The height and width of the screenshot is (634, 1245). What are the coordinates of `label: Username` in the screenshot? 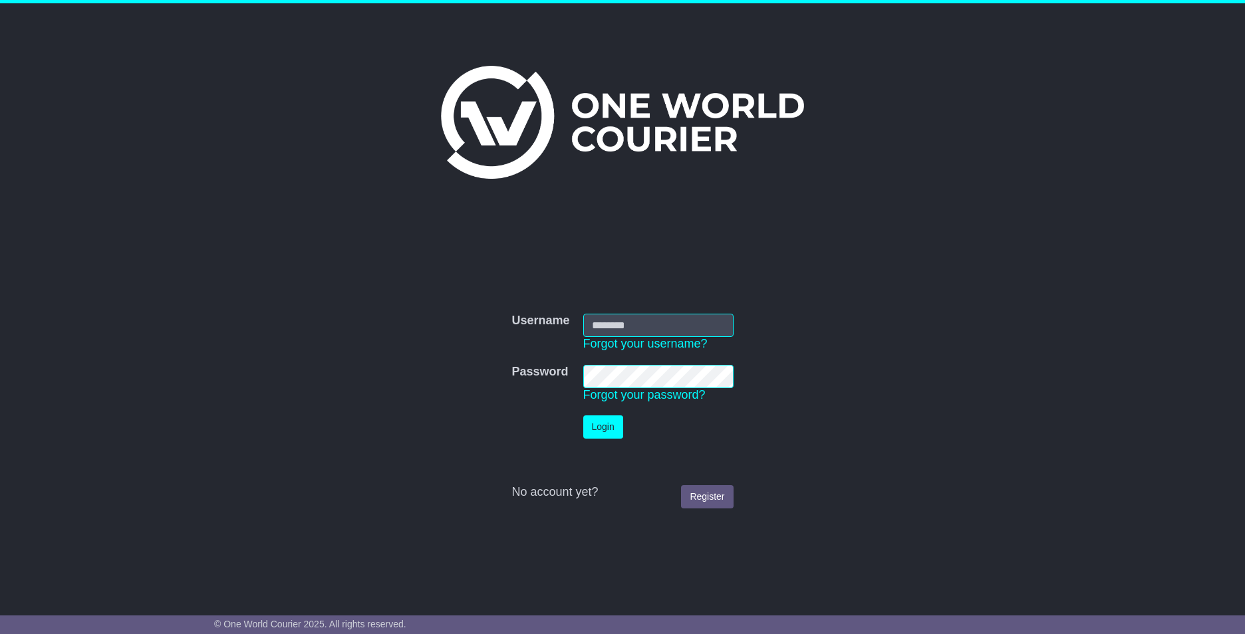 It's located at (540, 321).